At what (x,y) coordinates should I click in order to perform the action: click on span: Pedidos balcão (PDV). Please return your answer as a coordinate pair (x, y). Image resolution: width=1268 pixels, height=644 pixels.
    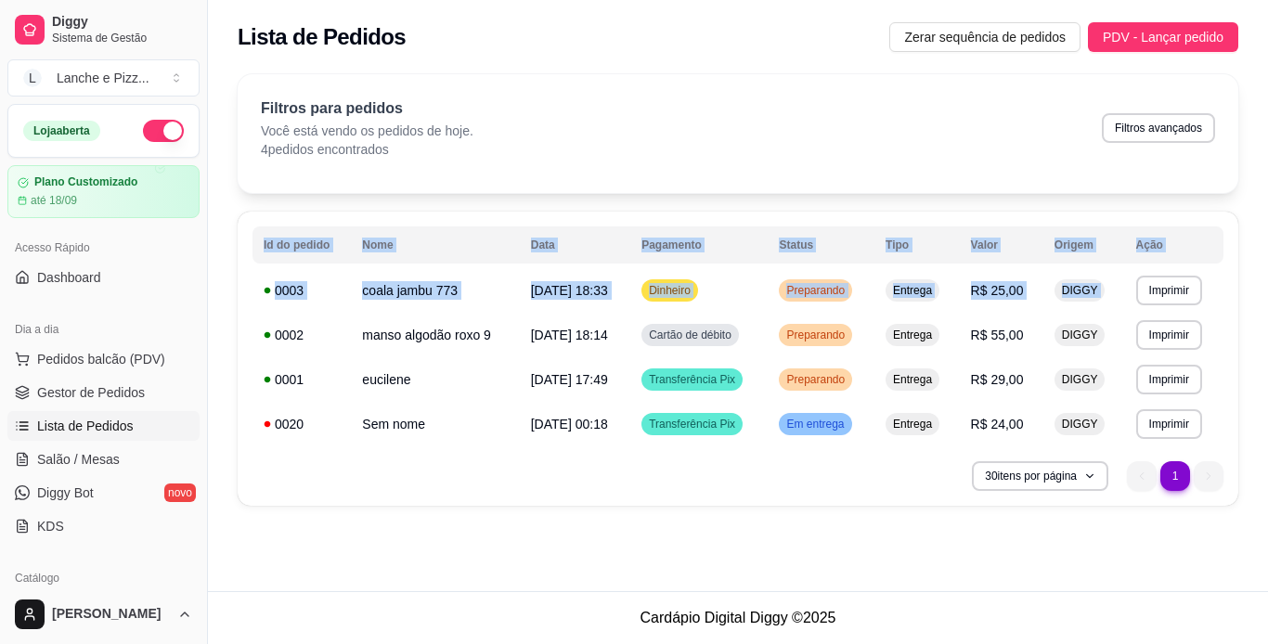
    Looking at the image, I should click on (101, 359).